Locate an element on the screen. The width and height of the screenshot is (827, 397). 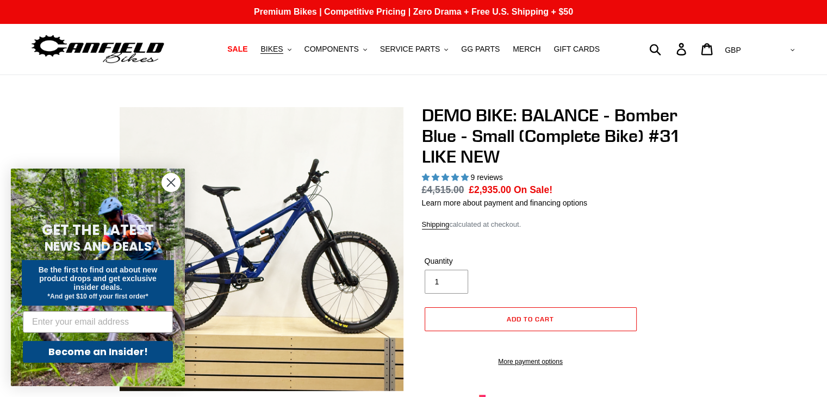
a: Shipping is located at coordinates (436, 225).